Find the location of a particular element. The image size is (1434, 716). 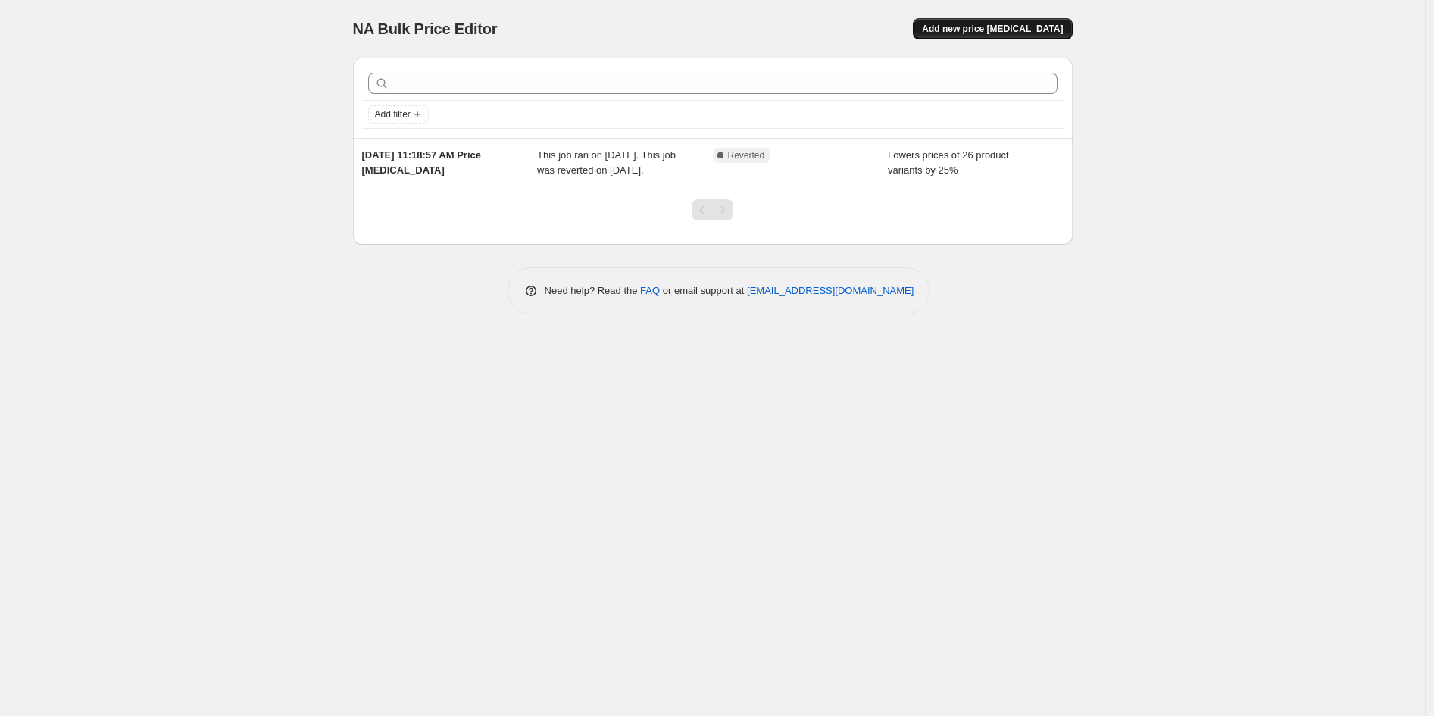

span: NA Bulk Price Editor is located at coordinates (425, 29).